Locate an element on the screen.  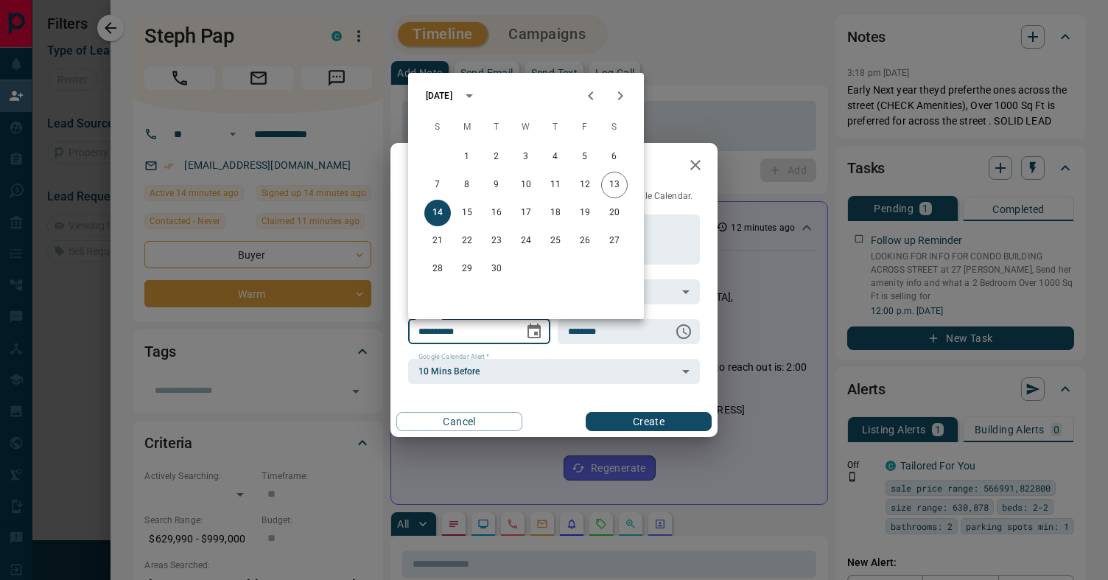
button: 8 is located at coordinates (467, 185).